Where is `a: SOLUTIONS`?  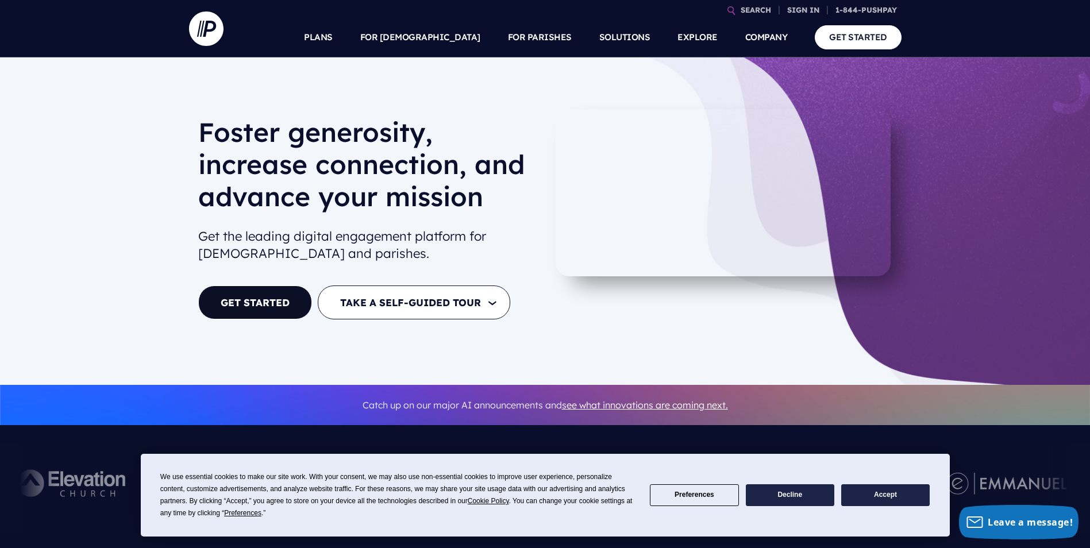
a: SOLUTIONS is located at coordinates (625, 37).